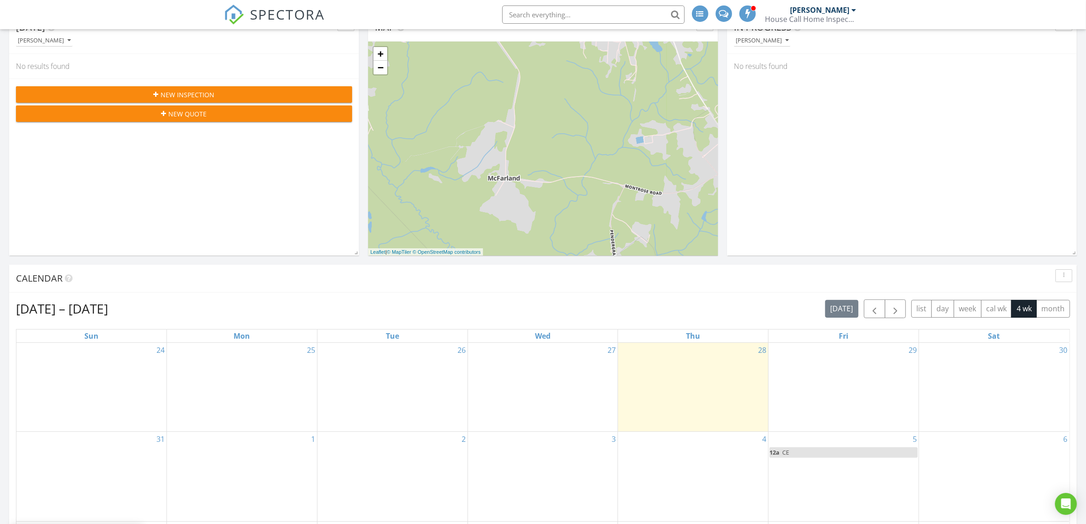 The height and width of the screenshot is (524, 1086). Describe the element at coordinates (968, 308) in the screenshot. I see `button: week` at that location.